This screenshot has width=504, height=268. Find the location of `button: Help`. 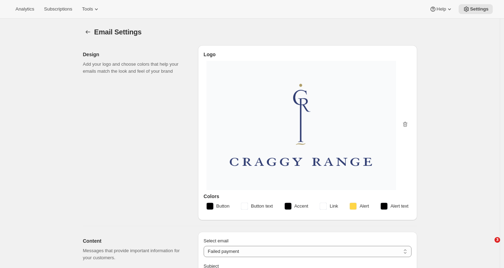

button: Help is located at coordinates (441, 9).